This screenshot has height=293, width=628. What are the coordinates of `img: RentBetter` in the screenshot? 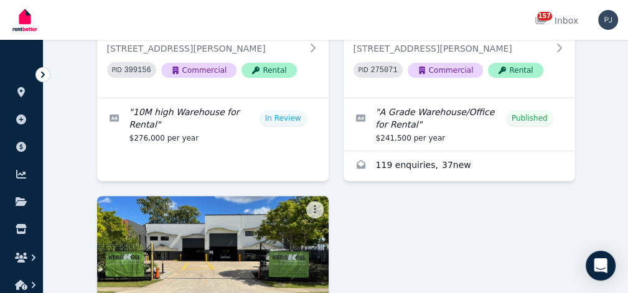 It's located at (25, 20).